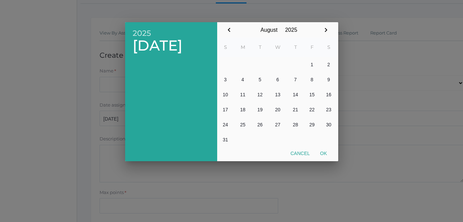 The image size is (463, 222). Describe the element at coordinates (312, 79) in the screenshot. I see `button: 8` at that location.